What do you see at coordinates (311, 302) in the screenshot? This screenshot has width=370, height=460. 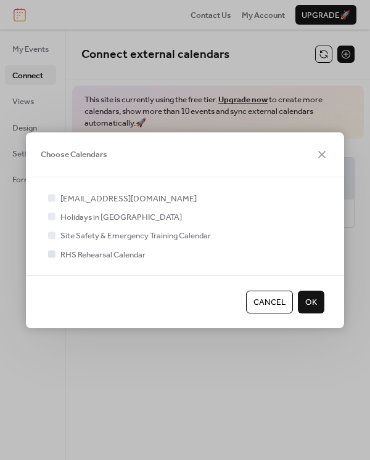 I see `button: OK` at bounding box center [311, 302].